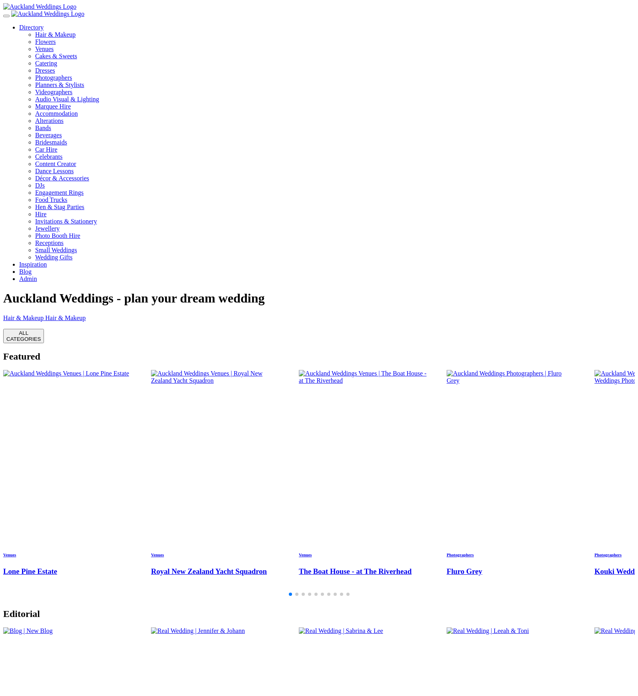 Image resolution: width=638 pixels, height=696 pixels. Describe the element at coordinates (335, 71) in the screenshot. I see `div: Dresses` at that location.